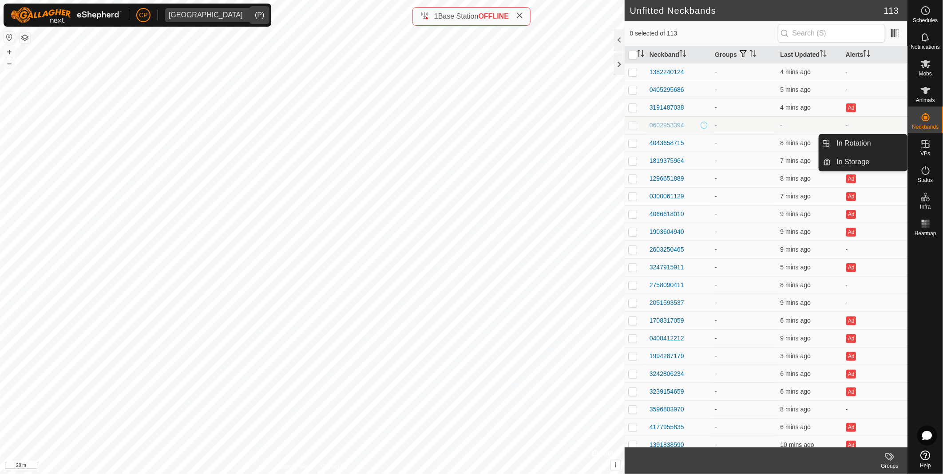  What do you see at coordinates (206, 15) in the screenshot?
I see `span: Manbulloo Station` at bounding box center [206, 15].